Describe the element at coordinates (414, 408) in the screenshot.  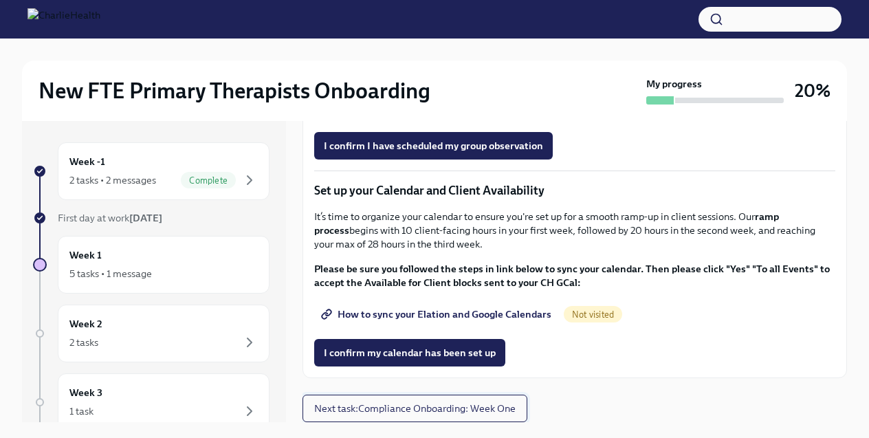
I see `span: Next task : Compliance Onboarding: Week One` at that location.